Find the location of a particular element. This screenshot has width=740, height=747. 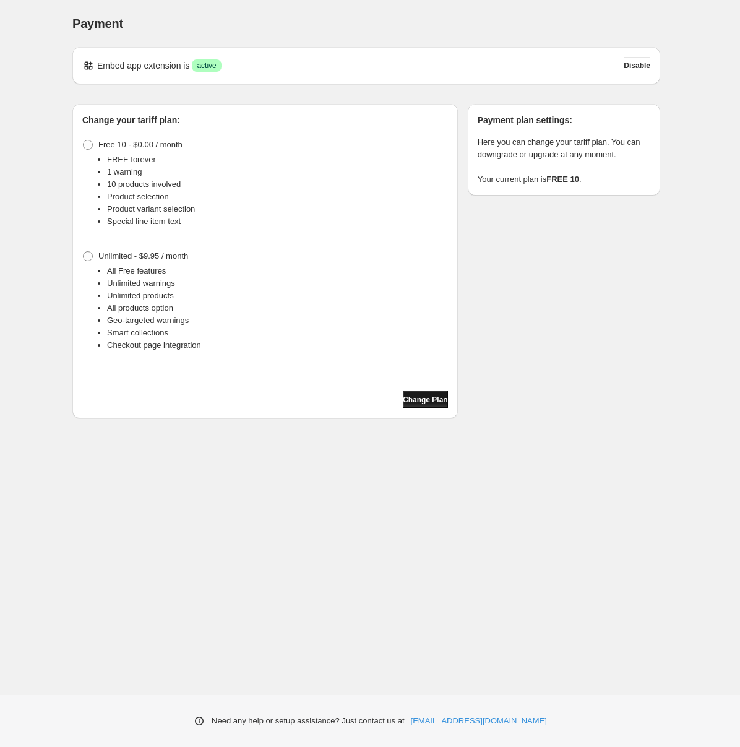

span: Change Plan is located at coordinates (425, 400).